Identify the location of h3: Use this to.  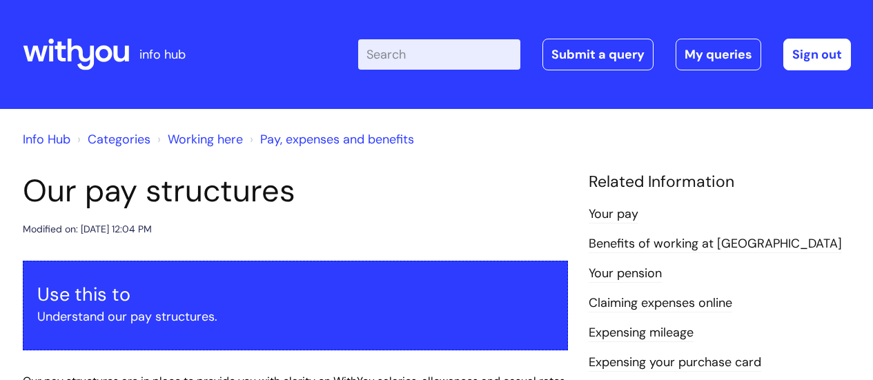
(295, 295).